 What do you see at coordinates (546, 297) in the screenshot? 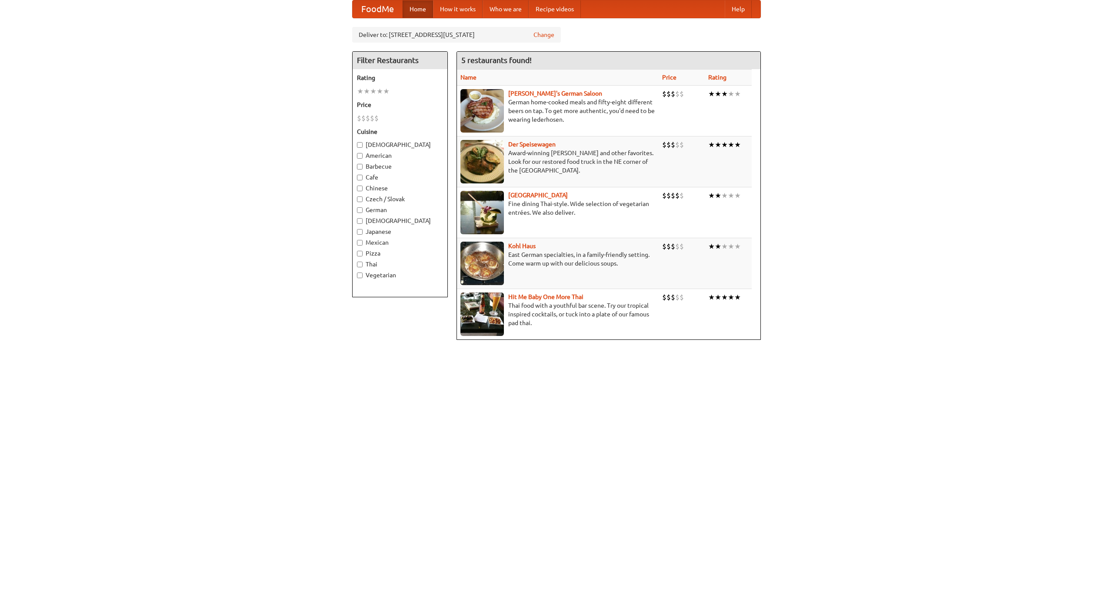
I see `a: Hit Me Baby One More Thai` at bounding box center [546, 297].